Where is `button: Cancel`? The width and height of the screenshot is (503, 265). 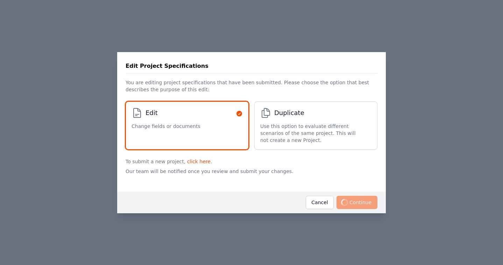
button: Cancel is located at coordinates (319, 202).